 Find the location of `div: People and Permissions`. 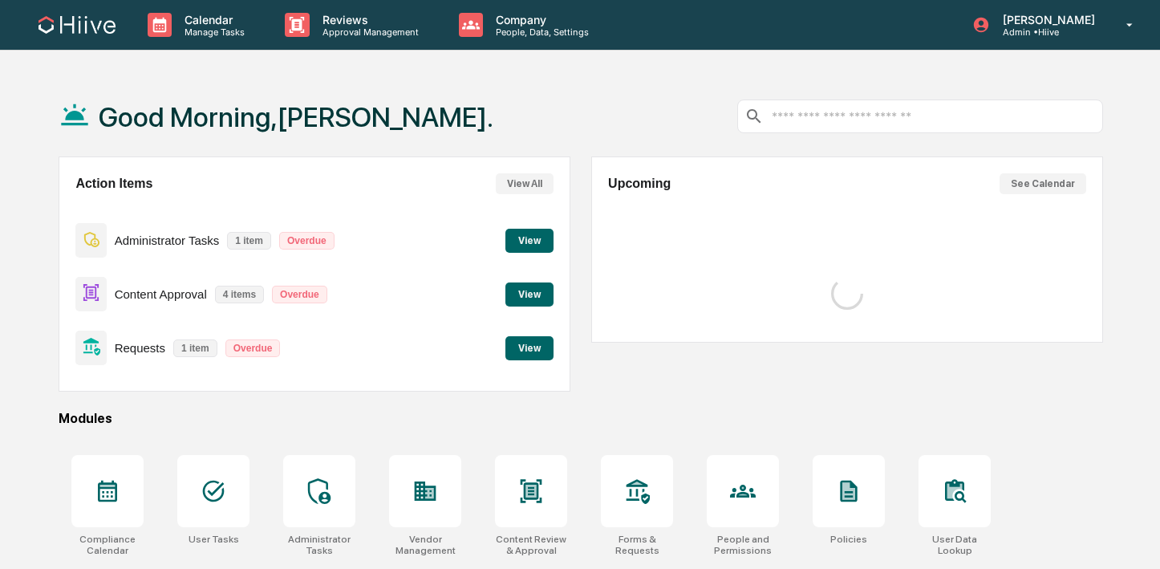

div: People and Permissions is located at coordinates (743, 545).